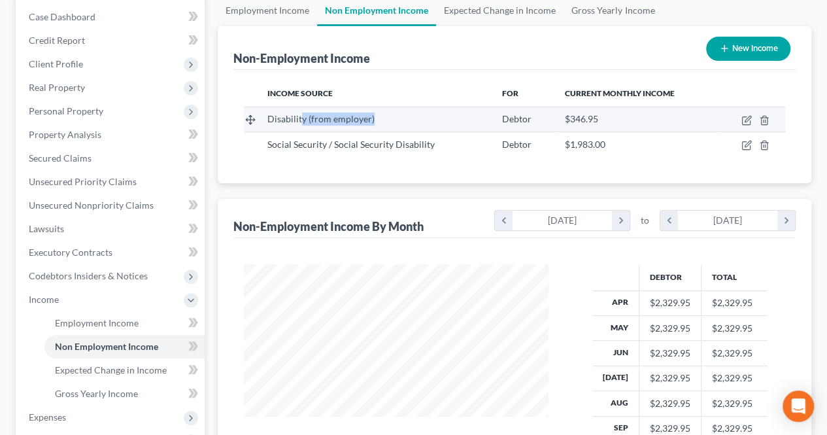  I want to click on span: Income Source, so click(300, 93).